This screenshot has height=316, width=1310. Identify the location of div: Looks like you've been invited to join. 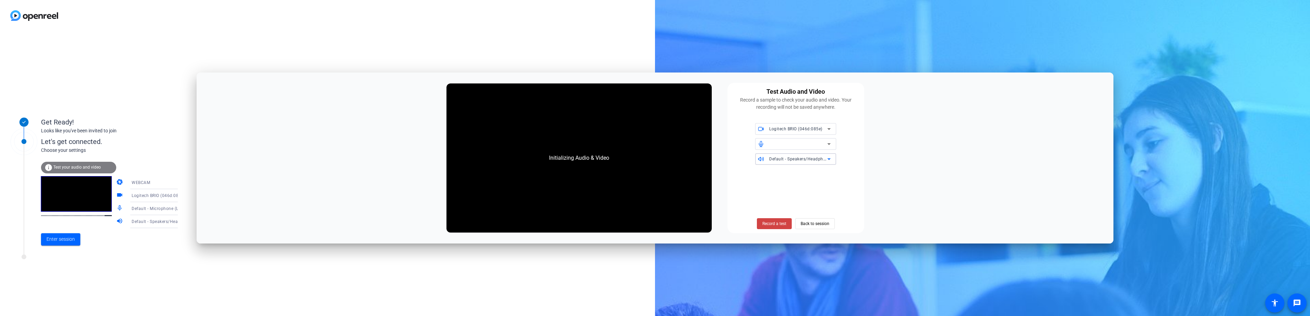
(109, 131).